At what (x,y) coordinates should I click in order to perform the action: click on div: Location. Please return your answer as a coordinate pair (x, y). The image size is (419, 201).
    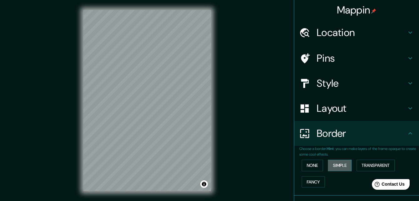
    Looking at the image, I should click on (357, 32).